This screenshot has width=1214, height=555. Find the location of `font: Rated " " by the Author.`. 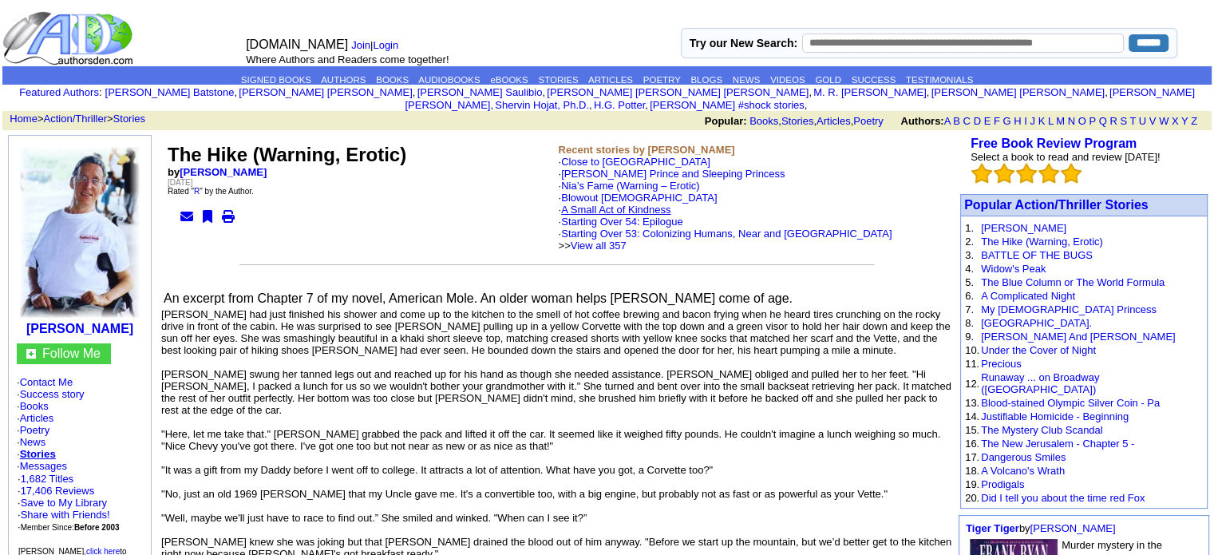

font: Rated " " by the Author. is located at coordinates (211, 191).